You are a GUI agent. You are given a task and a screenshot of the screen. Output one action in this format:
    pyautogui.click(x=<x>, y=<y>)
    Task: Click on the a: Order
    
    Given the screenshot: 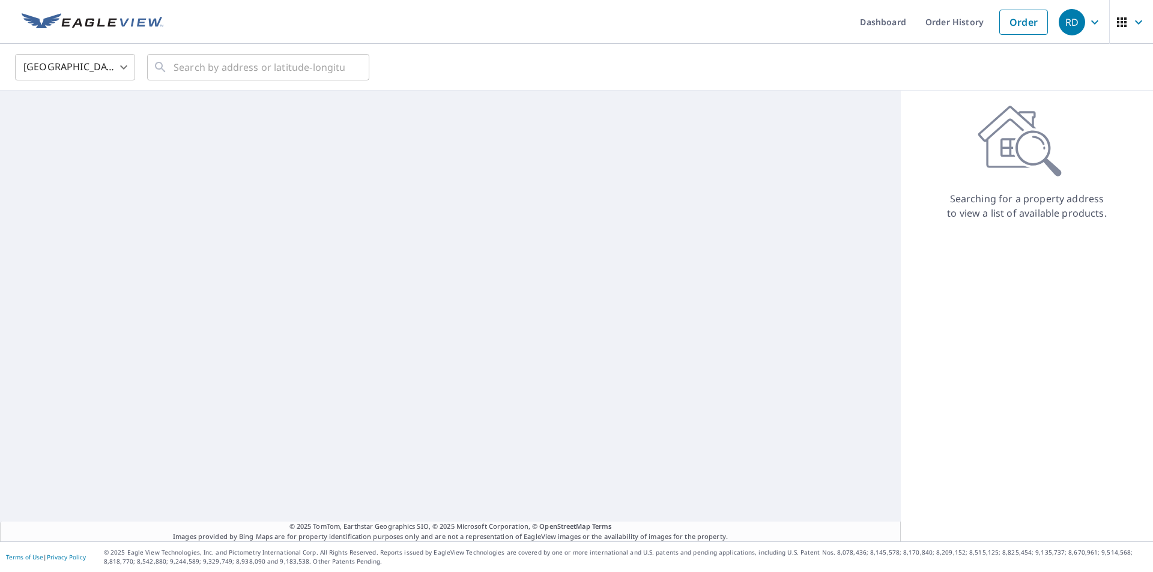 What is the action you would take?
    pyautogui.click(x=1023, y=22)
    